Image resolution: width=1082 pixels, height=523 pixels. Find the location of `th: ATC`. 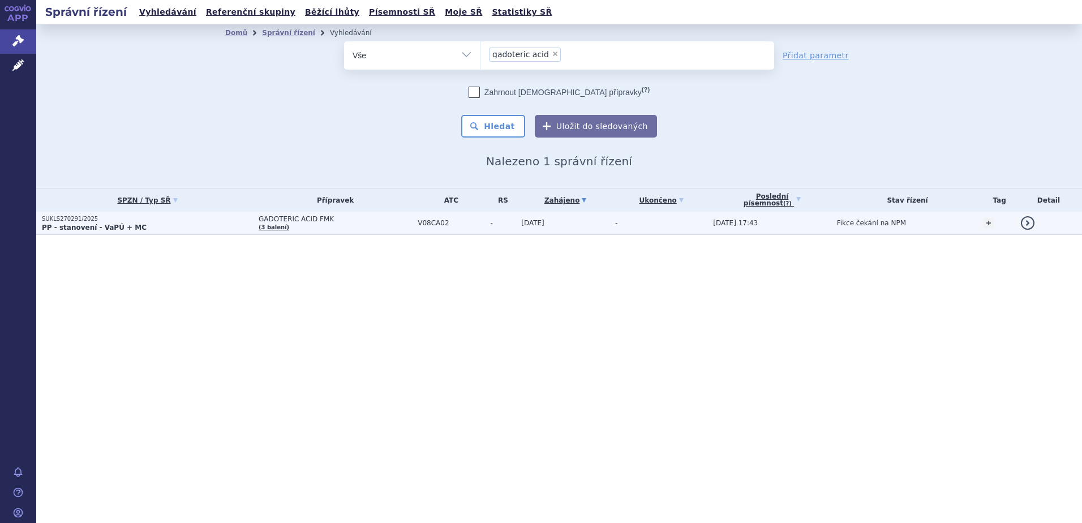

th: ATC is located at coordinates (448, 200).